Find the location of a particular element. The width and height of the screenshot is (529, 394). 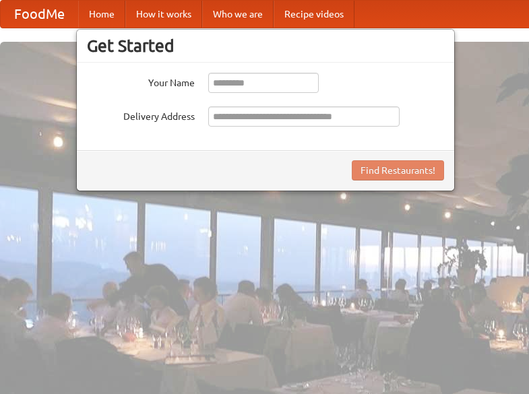

a: Recipe videos is located at coordinates (314, 14).